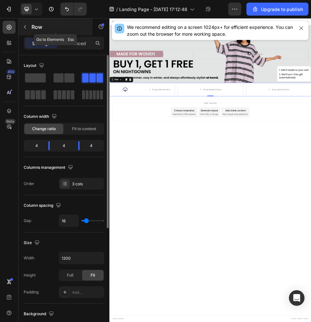 This screenshot has height=322, width=311. I want to click on div: Beta, so click(10, 121).